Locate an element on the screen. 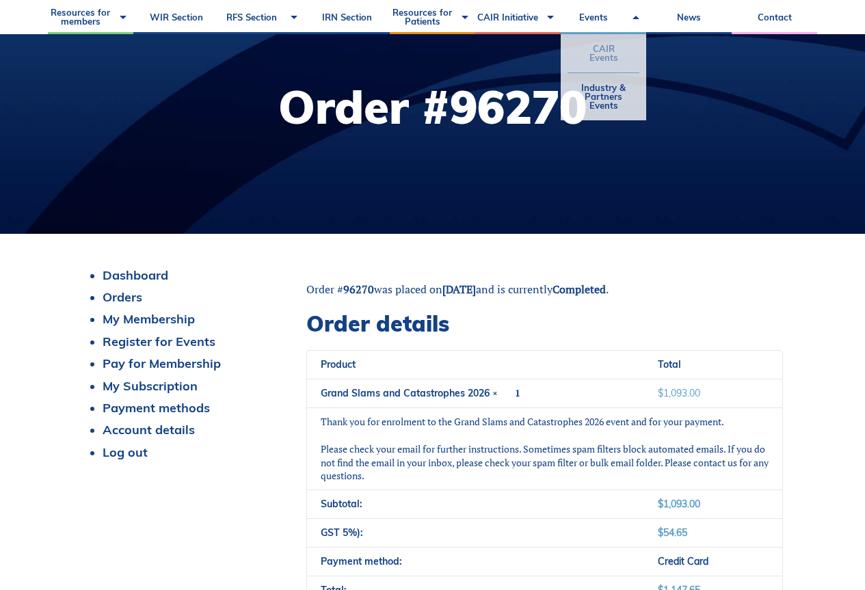 This screenshot has width=865, height=590. p: Order # was placed on and is currently . is located at coordinates (544, 289).